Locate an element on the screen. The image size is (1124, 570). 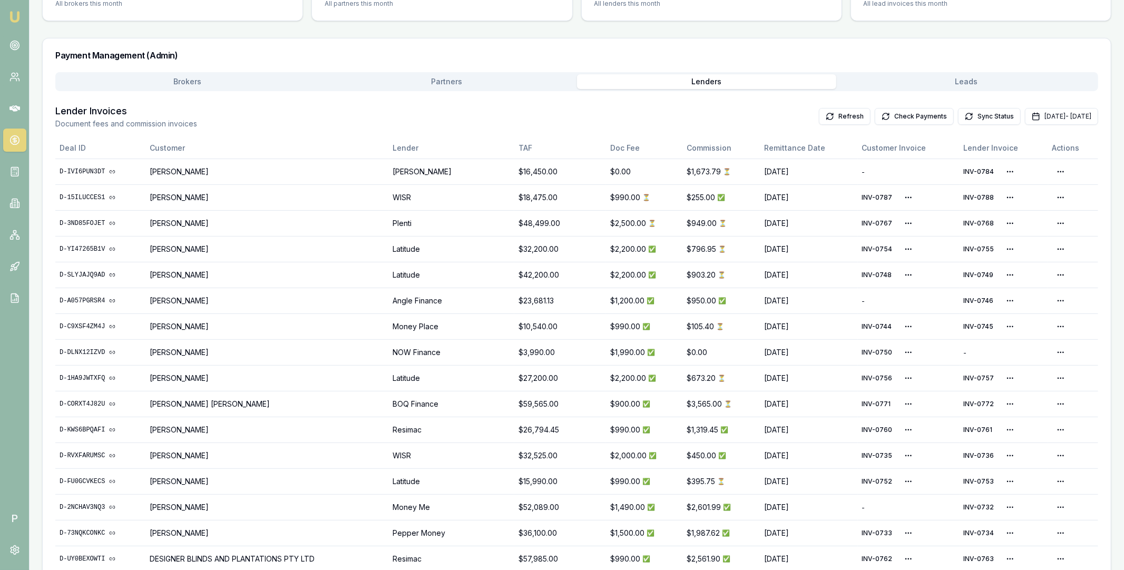
div: $52,089.00 is located at coordinates (560, 507).